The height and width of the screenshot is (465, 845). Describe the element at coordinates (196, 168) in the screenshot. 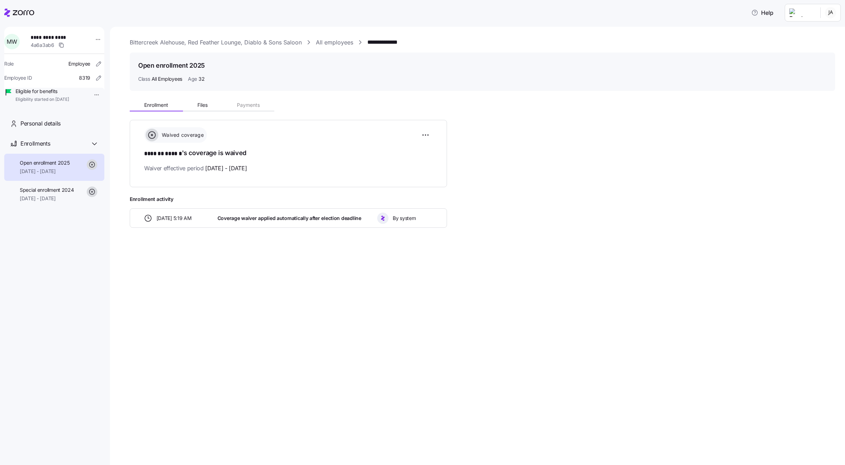

I see `span: Waiver effective period` at that location.